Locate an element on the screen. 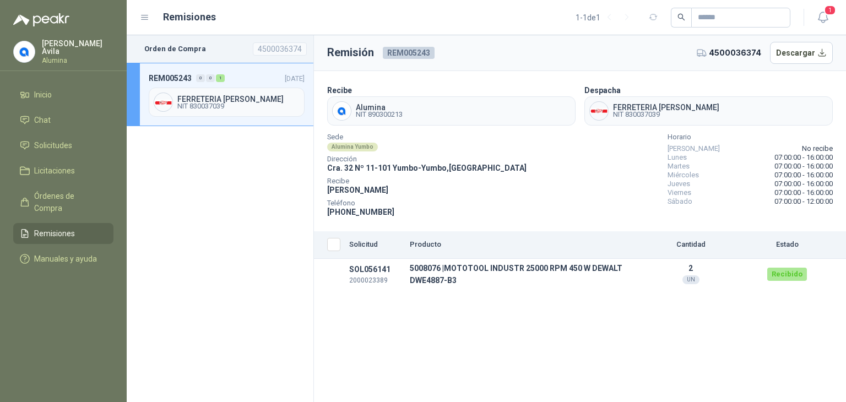  span: Lunes is located at coordinates (677, 157).